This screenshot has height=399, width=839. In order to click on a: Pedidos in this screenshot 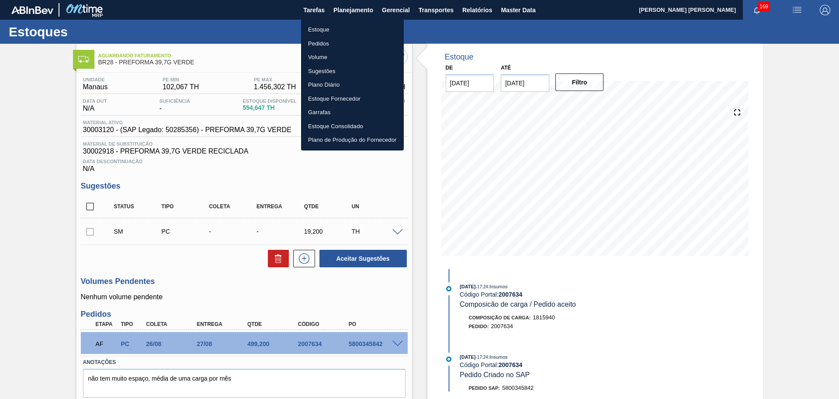, I will do `click(352, 44)`.